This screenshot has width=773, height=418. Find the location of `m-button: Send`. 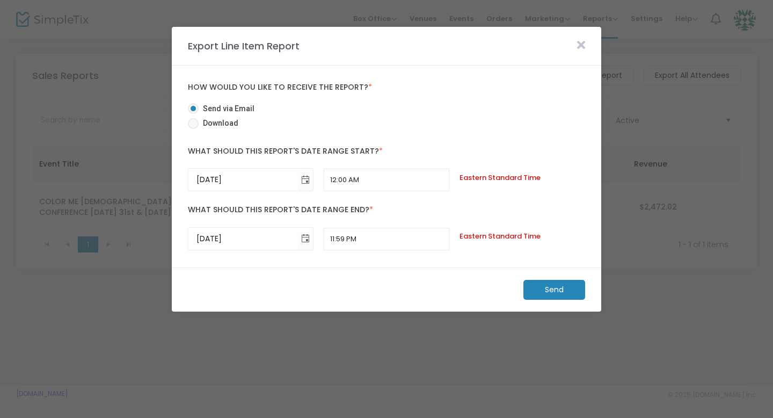

m-button: Send is located at coordinates (554, 289).